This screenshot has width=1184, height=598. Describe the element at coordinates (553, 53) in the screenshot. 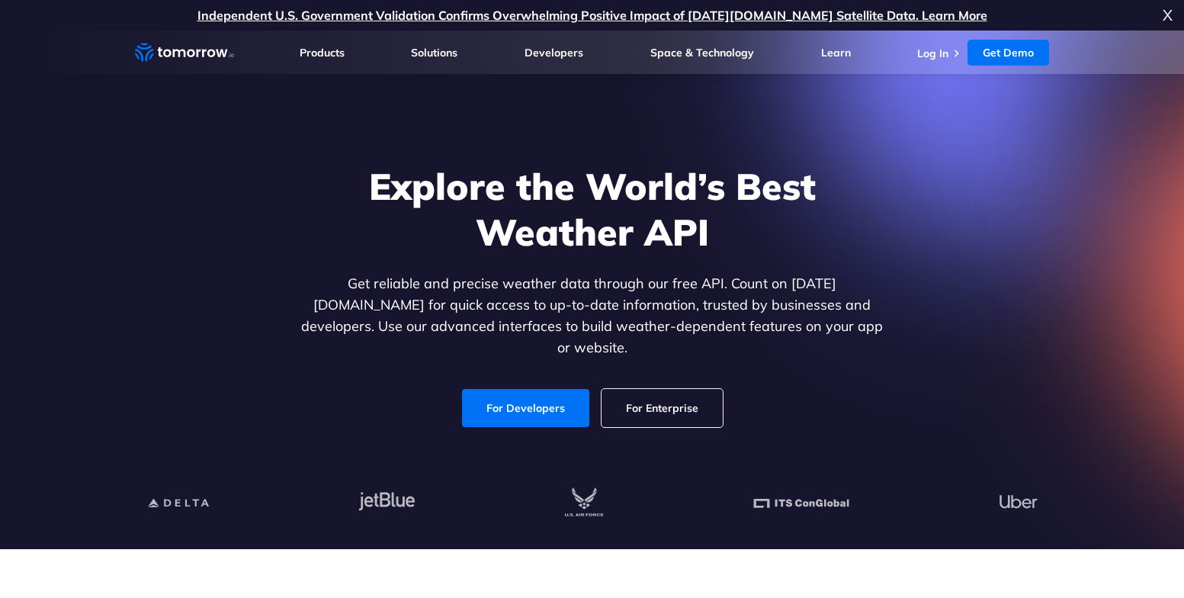

I see `a: Developers` at that location.